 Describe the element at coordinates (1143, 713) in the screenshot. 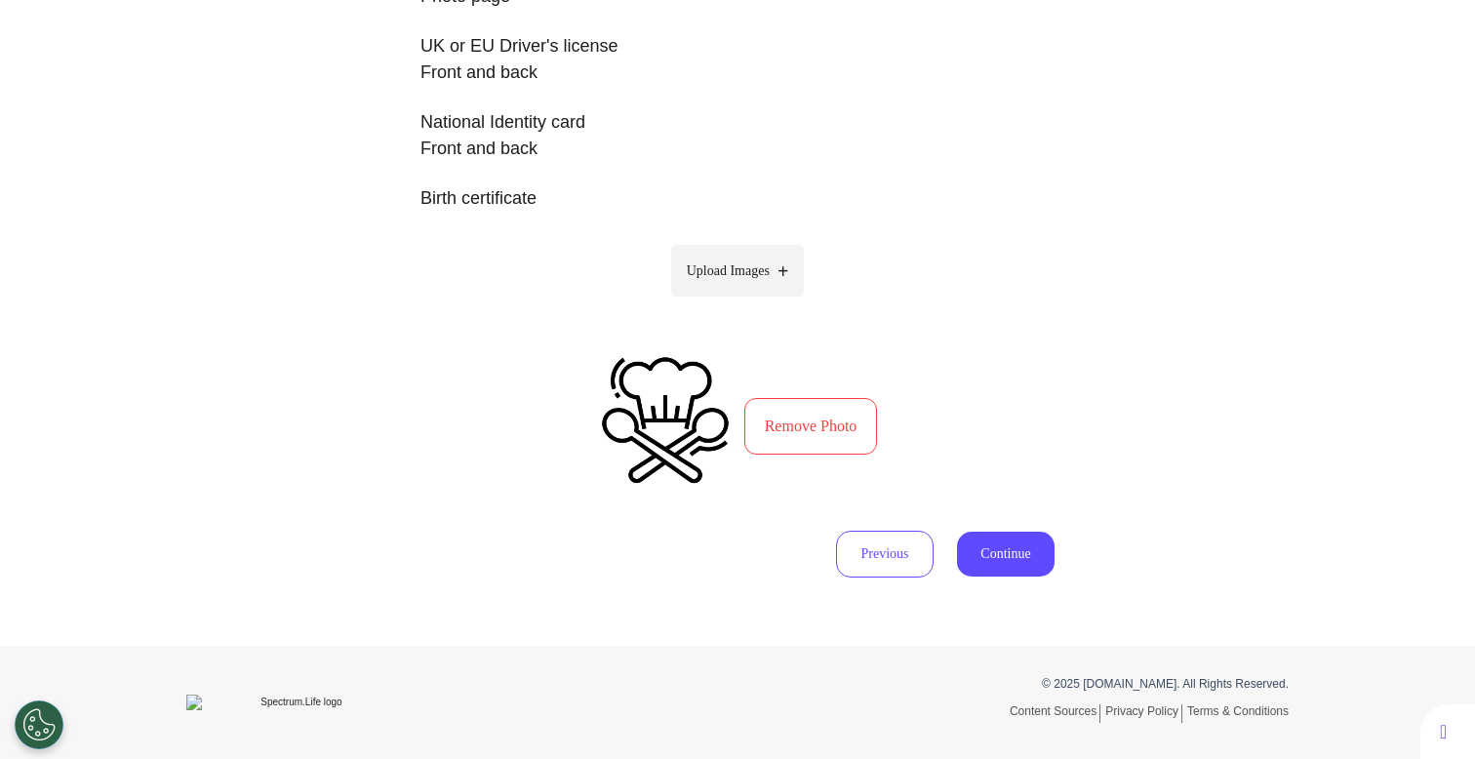

I see `a: Privacy Policy` at that location.